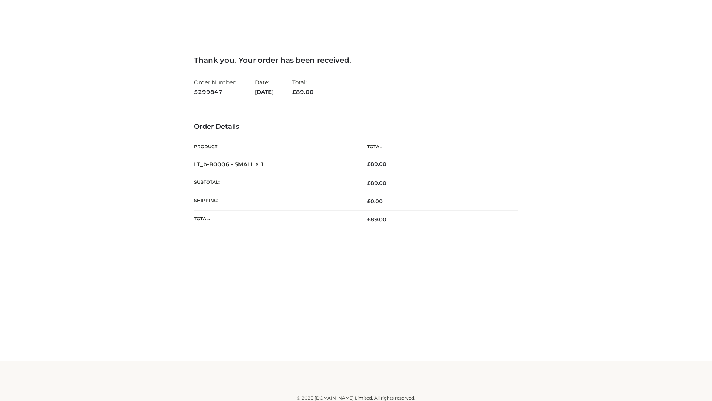 This screenshot has width=712, height=401. Describe the element at coordinates (275, 219) in the screenshot. I see `th: Total:` at that location.